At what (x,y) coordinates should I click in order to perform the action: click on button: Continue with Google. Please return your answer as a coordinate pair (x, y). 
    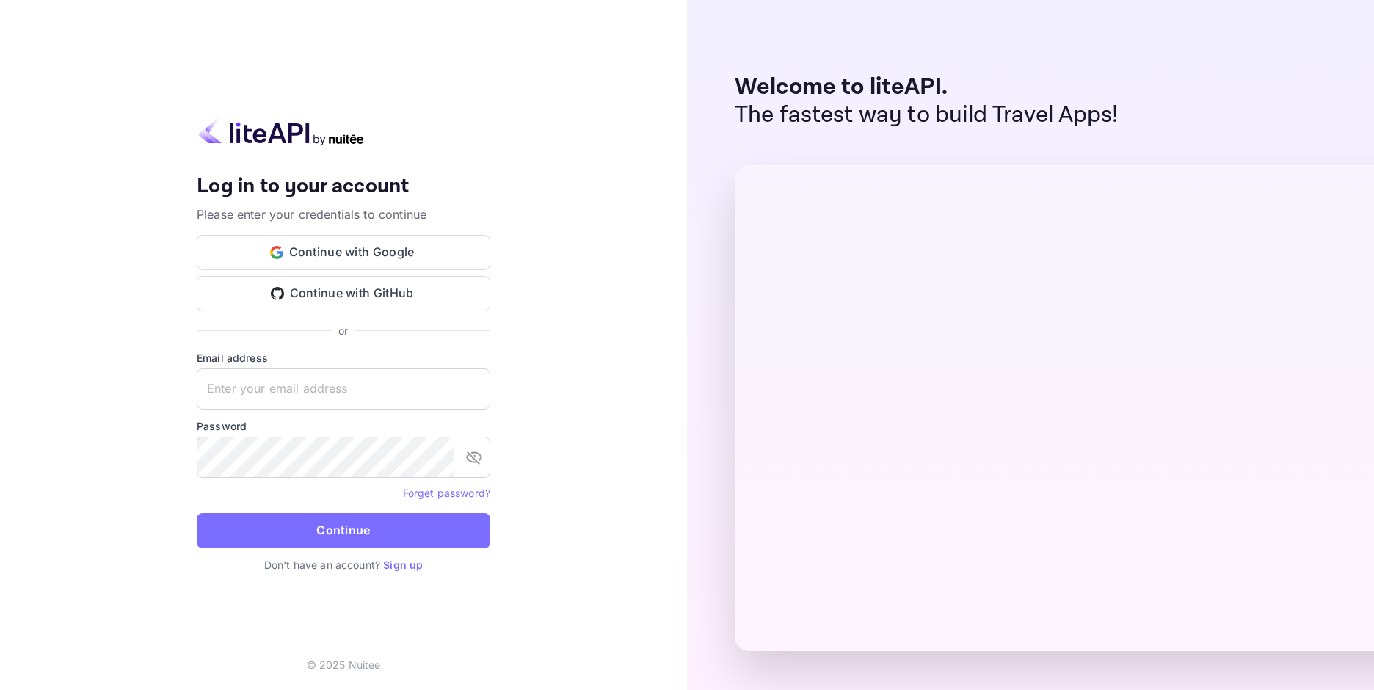
    Looking at the image, I should click on (344, 253).